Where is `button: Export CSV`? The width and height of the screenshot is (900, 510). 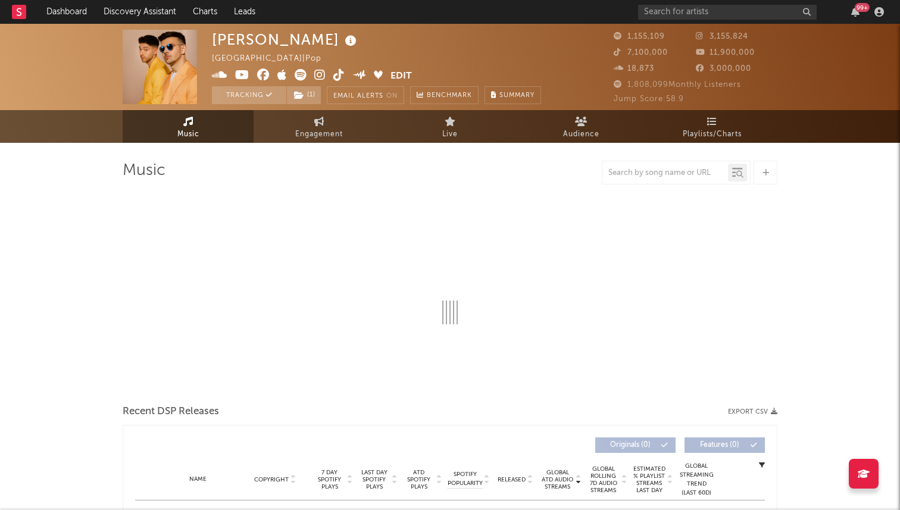 button: Export CSV is located at coordinates (753, 412).